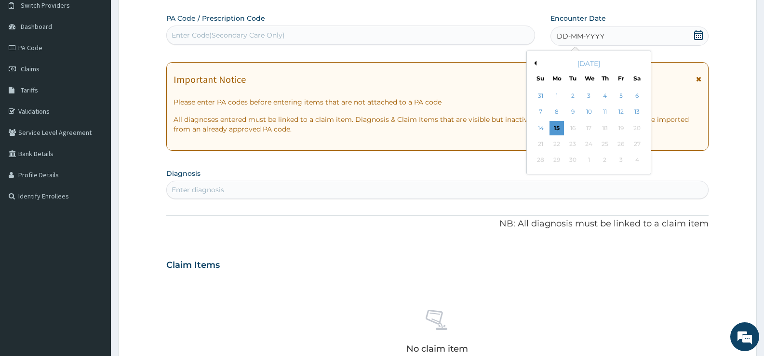 This screenshot has width=764, height=356. Describe the element at coordinates (573, 96) in the screenshot. I see `div: Choose Tuesday, September 2nd, 2025` at that location.